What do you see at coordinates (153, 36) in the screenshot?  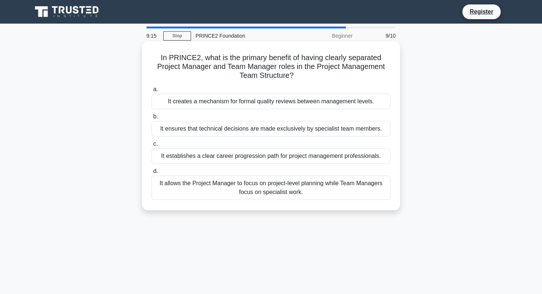 I see `div: 9:15` at bounding box center [153, 36].